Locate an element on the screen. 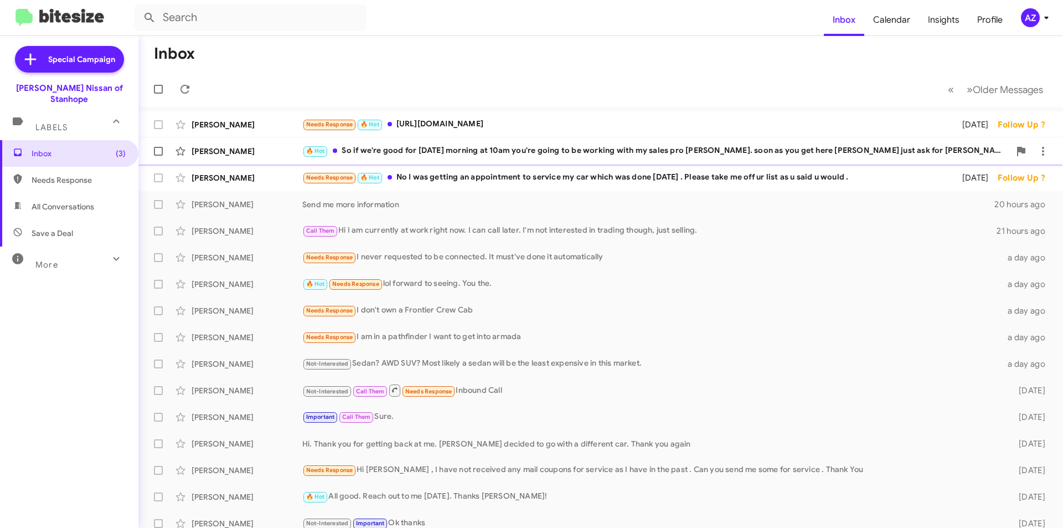  div: Sure. is located at coordinates (652, 416).